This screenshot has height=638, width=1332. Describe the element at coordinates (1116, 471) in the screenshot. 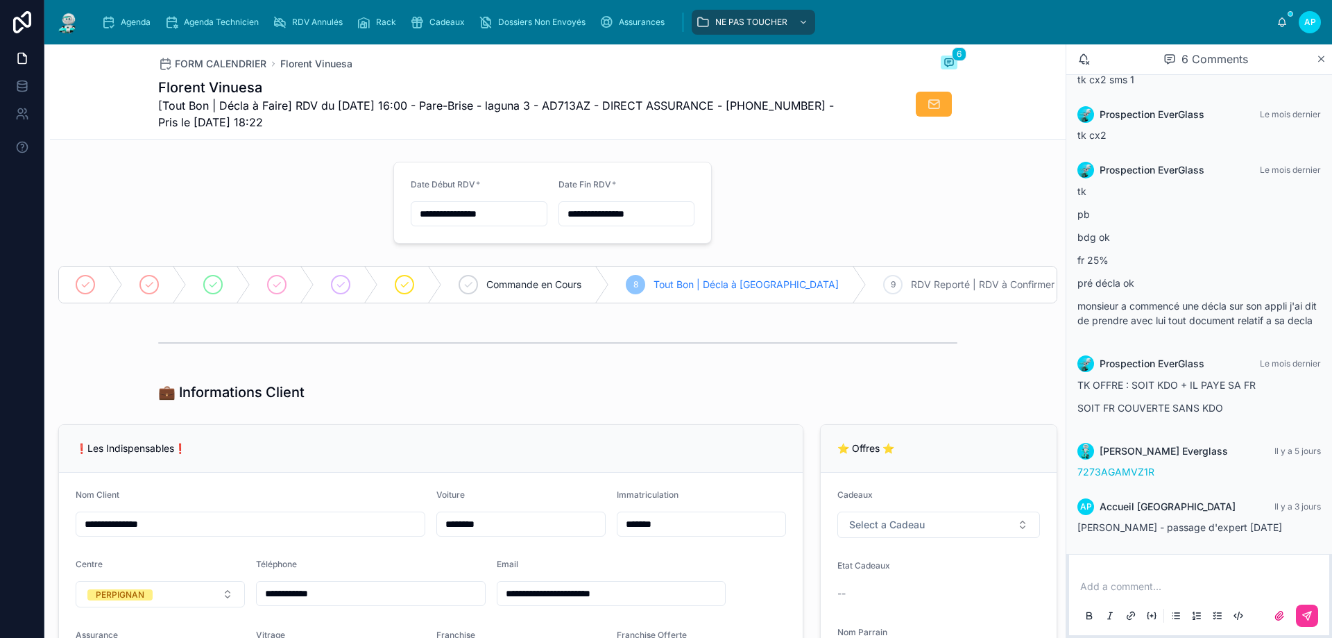

I see `a: 7273AGAMVZ1R` at that location.